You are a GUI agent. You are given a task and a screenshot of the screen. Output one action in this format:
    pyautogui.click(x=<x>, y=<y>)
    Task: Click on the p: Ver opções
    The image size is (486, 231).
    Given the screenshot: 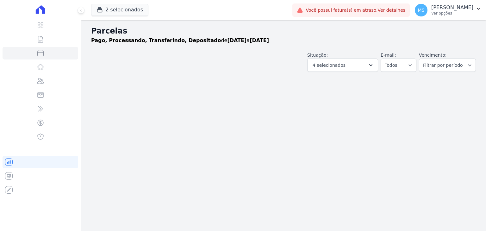 What is the action you would take?
    pyautogui.click(x=452, y=13)
    